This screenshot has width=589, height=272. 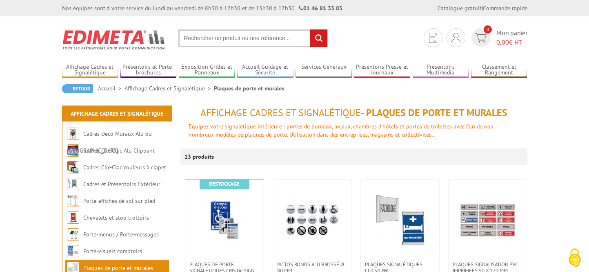 What do you see at coordinates (321, 8) in the screenshot?
I see `strong: 01 46 81 33 03` at bounding box center [321, 8].